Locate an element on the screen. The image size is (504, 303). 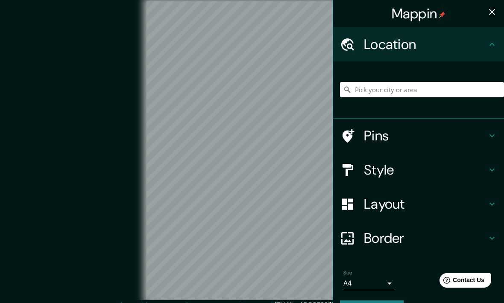
input: Pick your city or area is located at coordinates (422, 90).